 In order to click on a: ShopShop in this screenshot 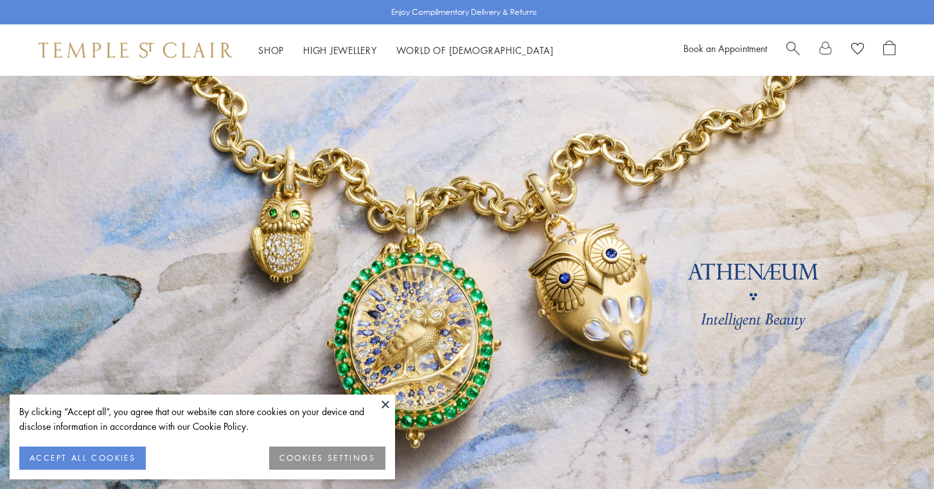, I will do `click(271, 50)`.